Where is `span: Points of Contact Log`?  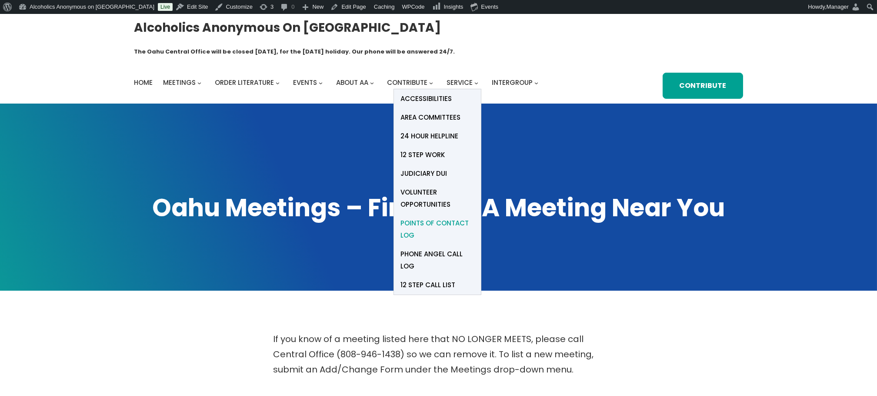 span: Points of Contact Log is located at coordinates (438, 229).